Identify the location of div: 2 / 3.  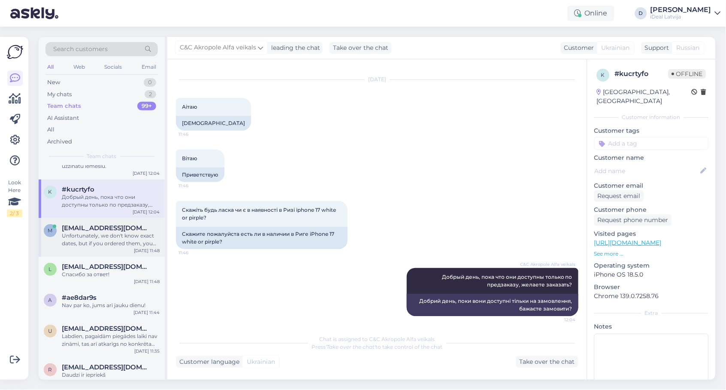
(15, 213).